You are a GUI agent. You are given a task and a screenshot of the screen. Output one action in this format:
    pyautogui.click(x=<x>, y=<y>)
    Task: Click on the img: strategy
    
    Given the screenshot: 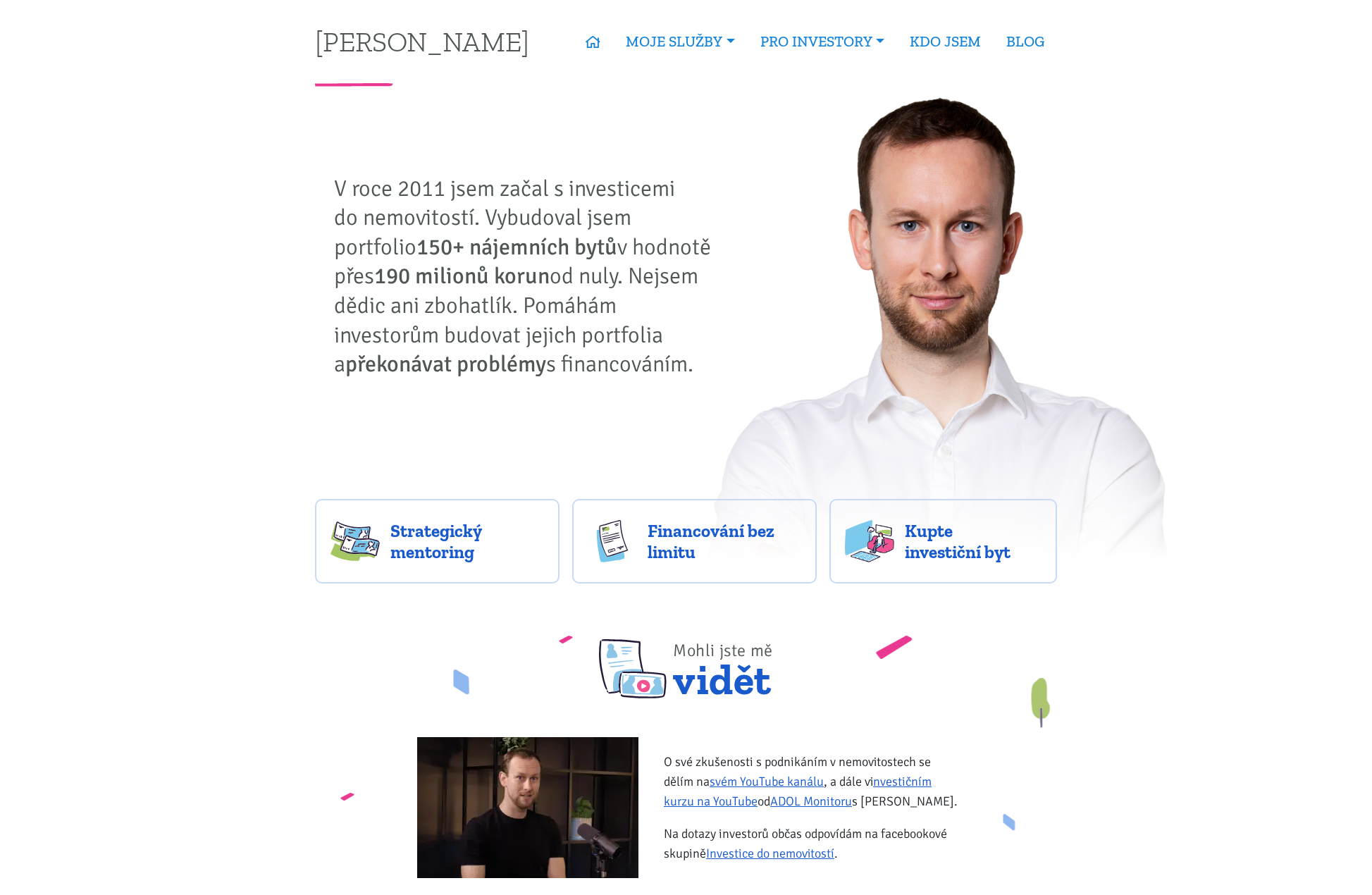 What is the action you would take?
    pyautogui.click(x=355, y=541)
    